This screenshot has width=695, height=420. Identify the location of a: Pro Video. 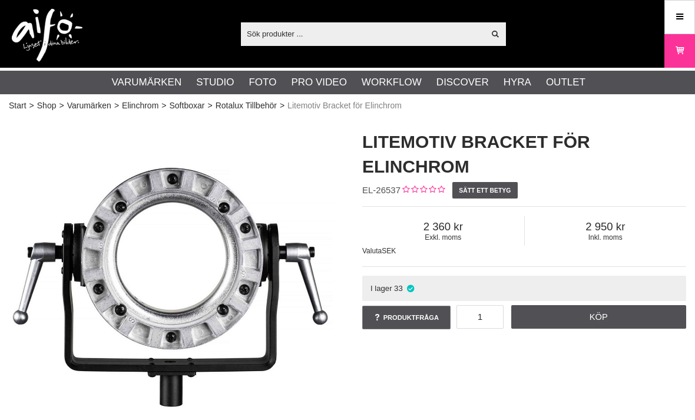
(319, 83).